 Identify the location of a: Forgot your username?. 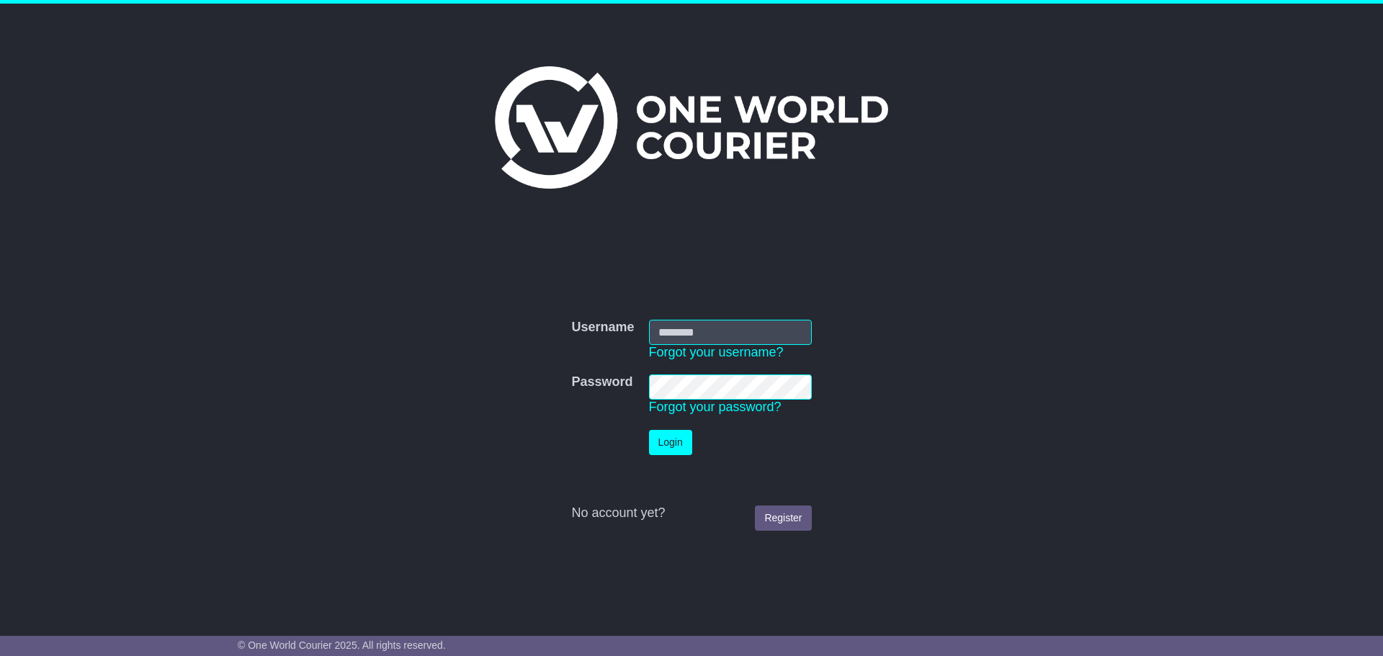
(716, 352).